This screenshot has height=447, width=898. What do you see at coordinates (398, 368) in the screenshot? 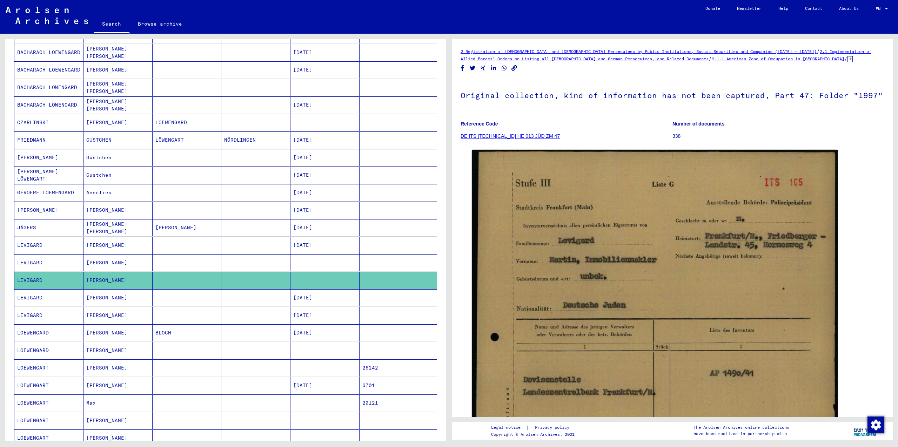
I see `mat-cell: 26242` at bounding box center [398, 368].